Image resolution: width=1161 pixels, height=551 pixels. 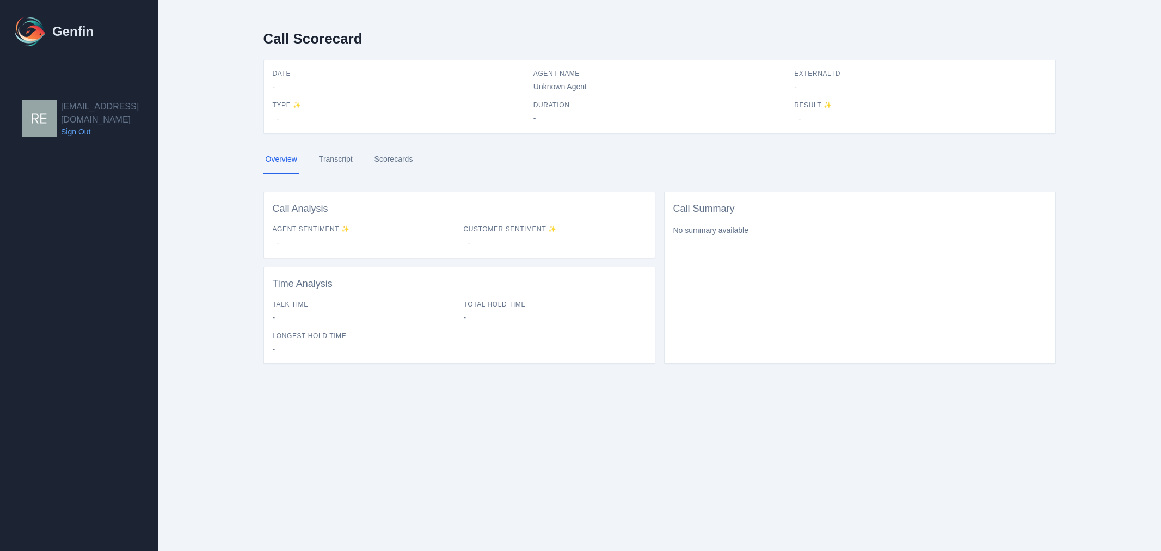 I want to click on span: Agent Name, so click(x=659, y=73).